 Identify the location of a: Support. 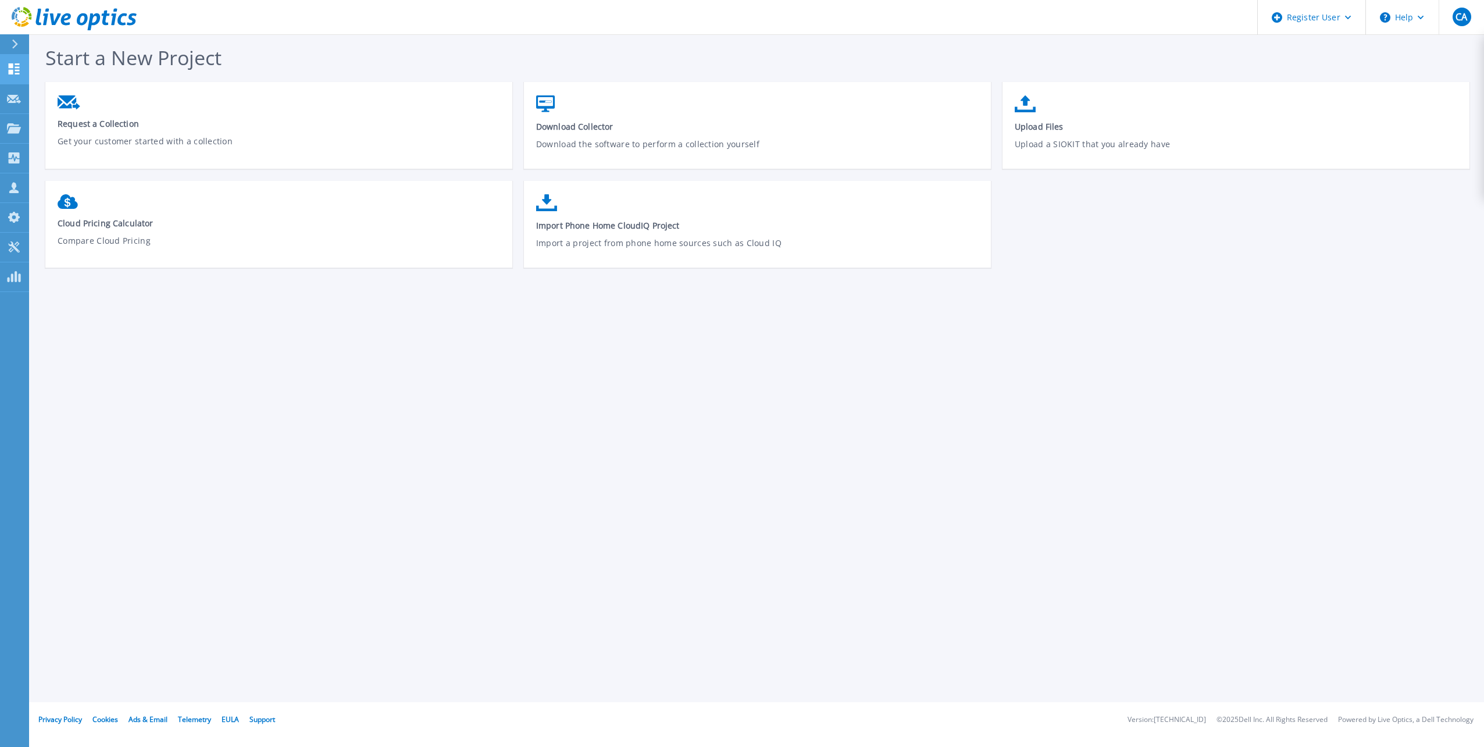
(262, 719).